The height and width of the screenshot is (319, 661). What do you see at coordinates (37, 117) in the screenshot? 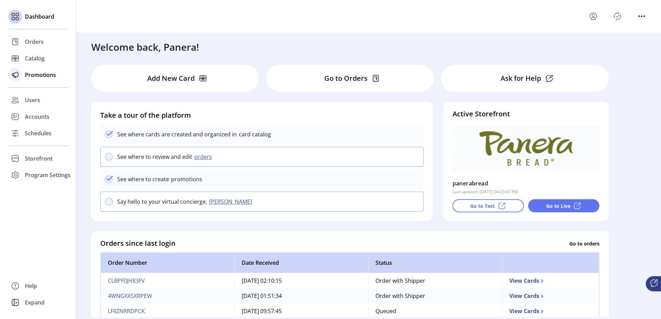
I see `span: Accounts` at bounding box center [37, 117].